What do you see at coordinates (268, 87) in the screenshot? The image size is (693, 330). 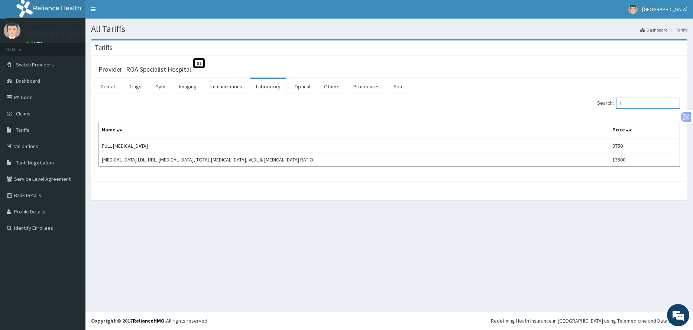 I see `a: Laboratory` at bounding box center [268, 87].